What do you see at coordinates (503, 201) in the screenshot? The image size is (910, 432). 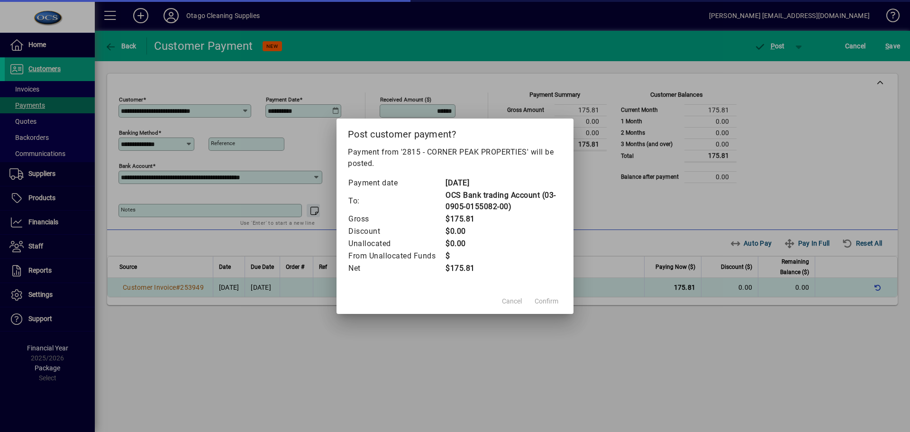 I see `td: OCS Bank trading Account (03-0905-0155082-00)` at bounding box center [503, 201].